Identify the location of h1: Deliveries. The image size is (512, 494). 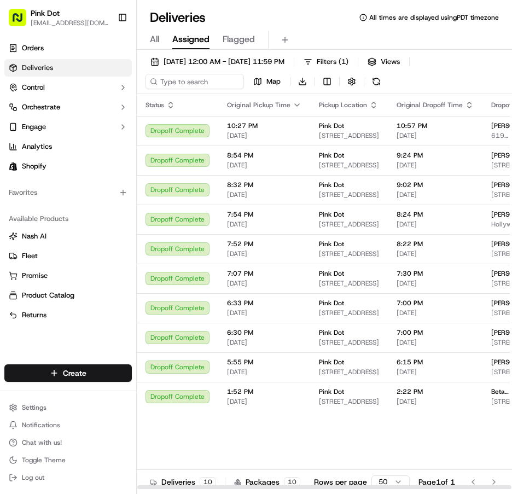
(178, 18).